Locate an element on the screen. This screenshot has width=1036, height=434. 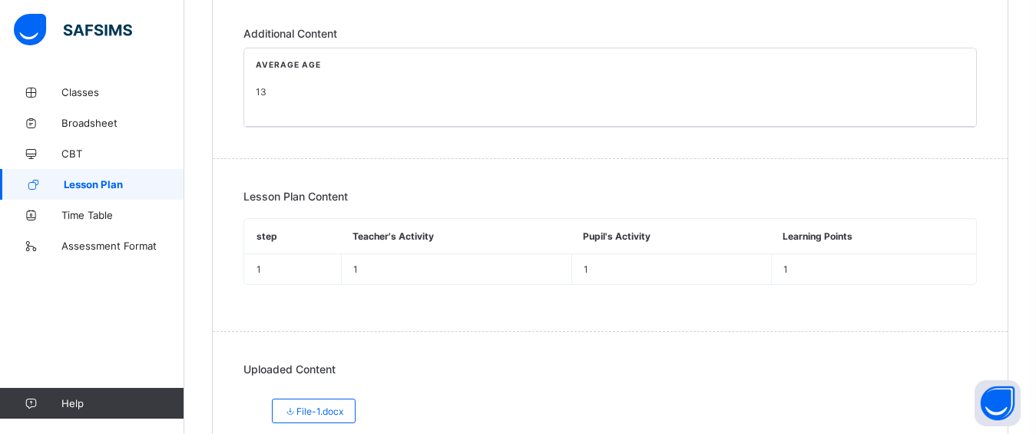
span: Lesson Plan is located at coordinates (124, 184).